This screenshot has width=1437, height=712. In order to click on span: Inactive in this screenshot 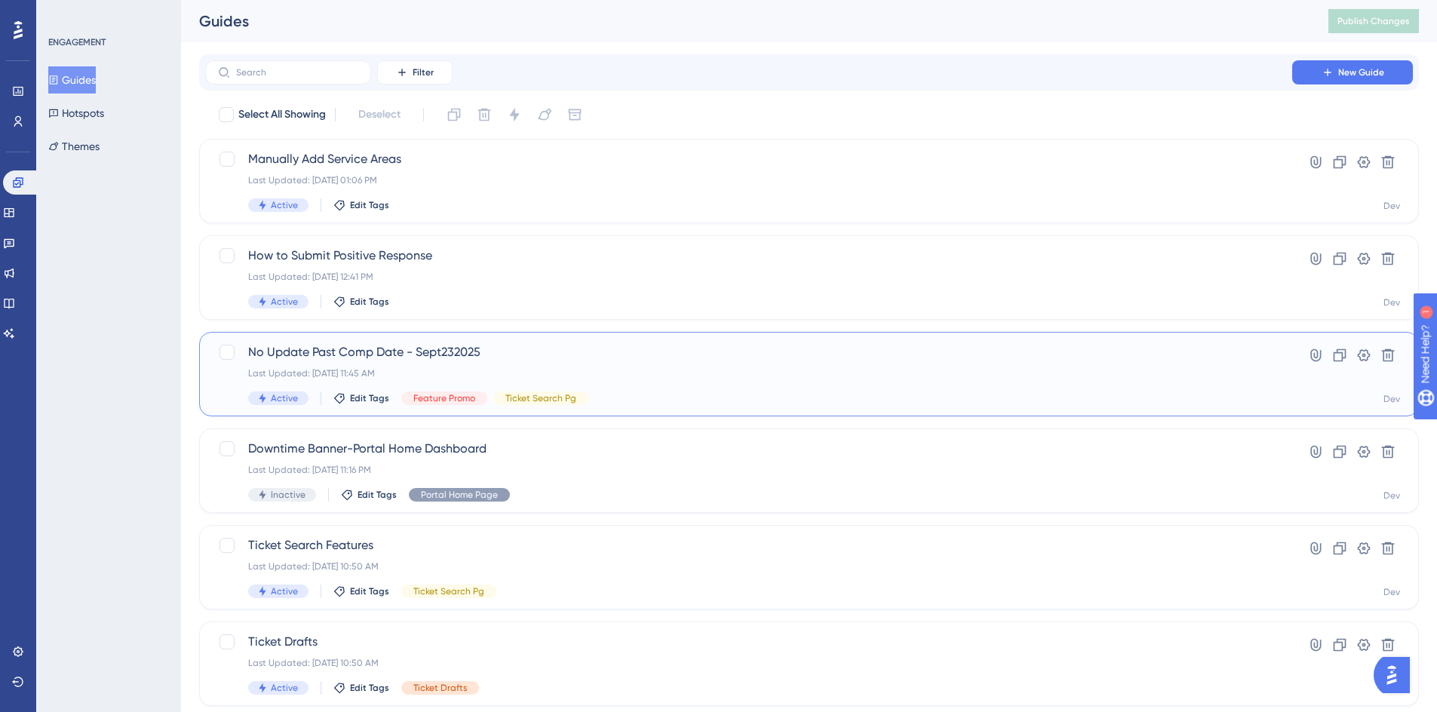, I will do `click(288, 495)`.